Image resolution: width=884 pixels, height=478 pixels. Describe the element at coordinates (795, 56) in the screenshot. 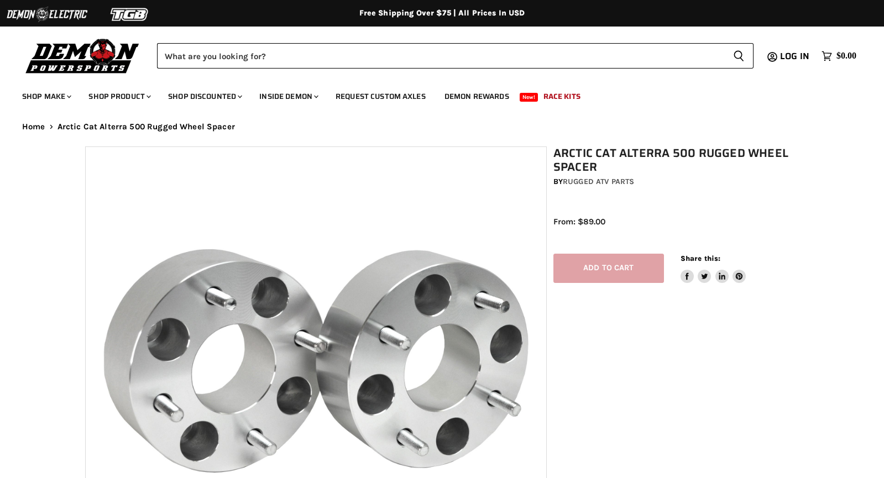

I see `span: Log in` at that location.